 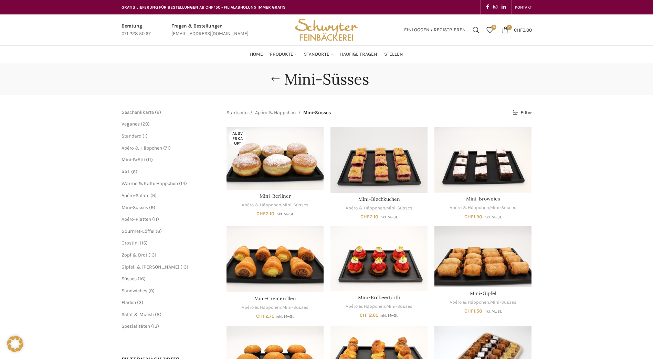 I want to click on span: 14, so click(x=183, y=183).